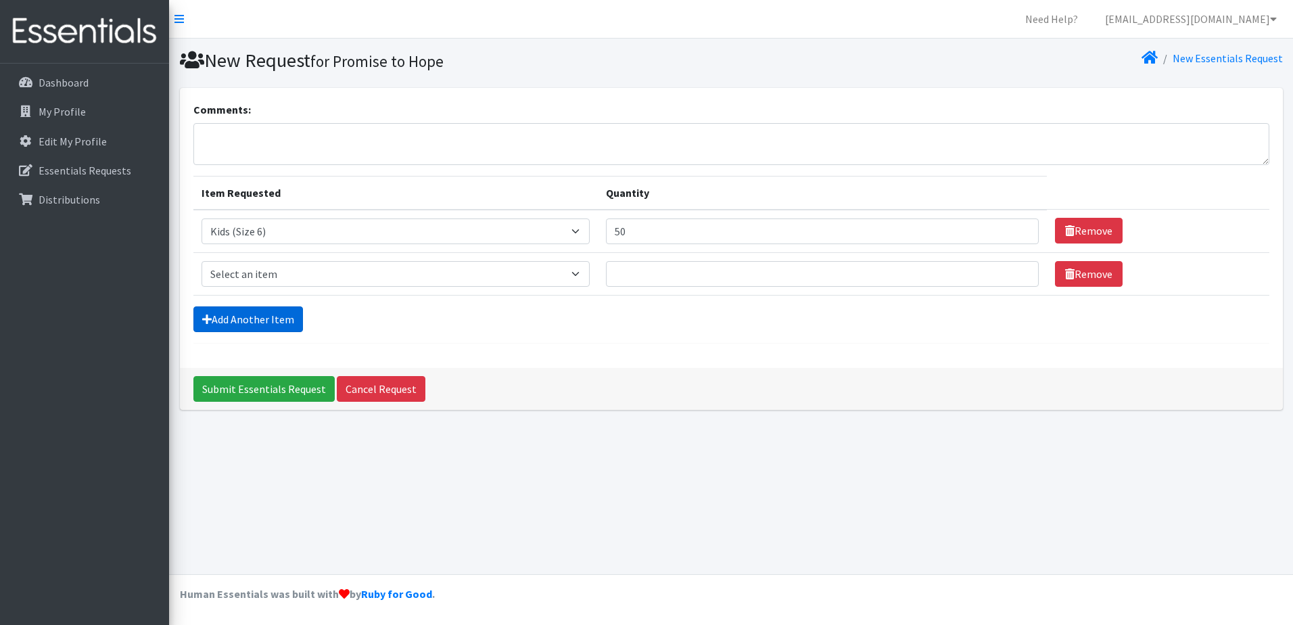  I want to click on small: for Promise to Hope, so click(377, 61).